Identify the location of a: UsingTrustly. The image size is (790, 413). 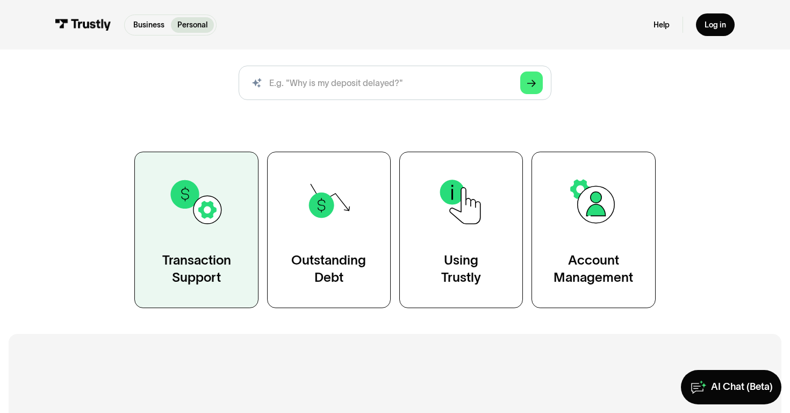
(461, 229).